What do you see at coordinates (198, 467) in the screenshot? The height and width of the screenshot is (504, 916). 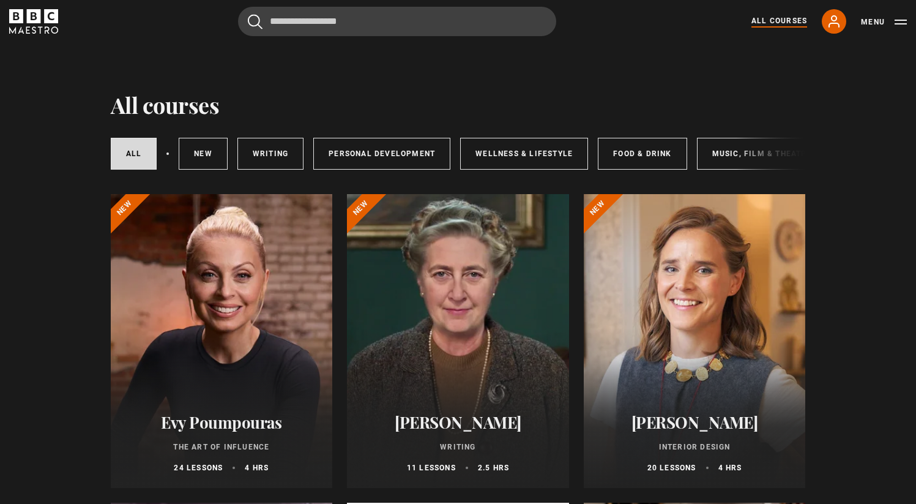 I see `p: 24 lessons` at bounding box center [198, 467].